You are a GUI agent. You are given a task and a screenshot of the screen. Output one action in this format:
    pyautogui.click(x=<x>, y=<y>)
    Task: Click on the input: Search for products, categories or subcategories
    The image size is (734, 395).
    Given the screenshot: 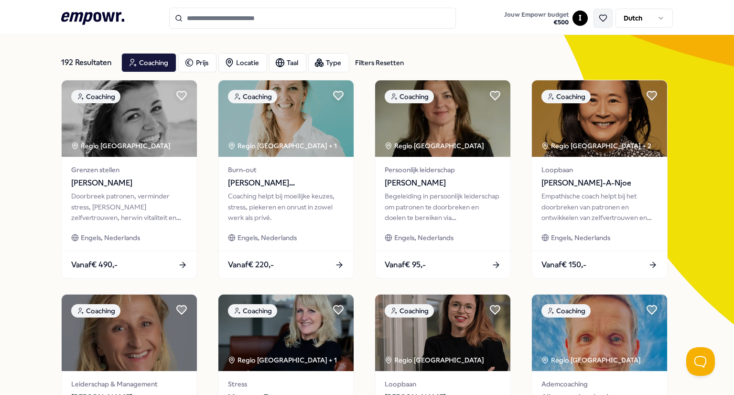 What is the action you would take?
    pyautogui.click(x=313, y=18)
    